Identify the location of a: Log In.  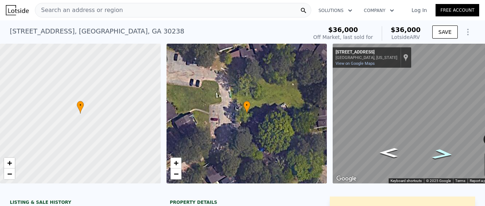
(419, 10).